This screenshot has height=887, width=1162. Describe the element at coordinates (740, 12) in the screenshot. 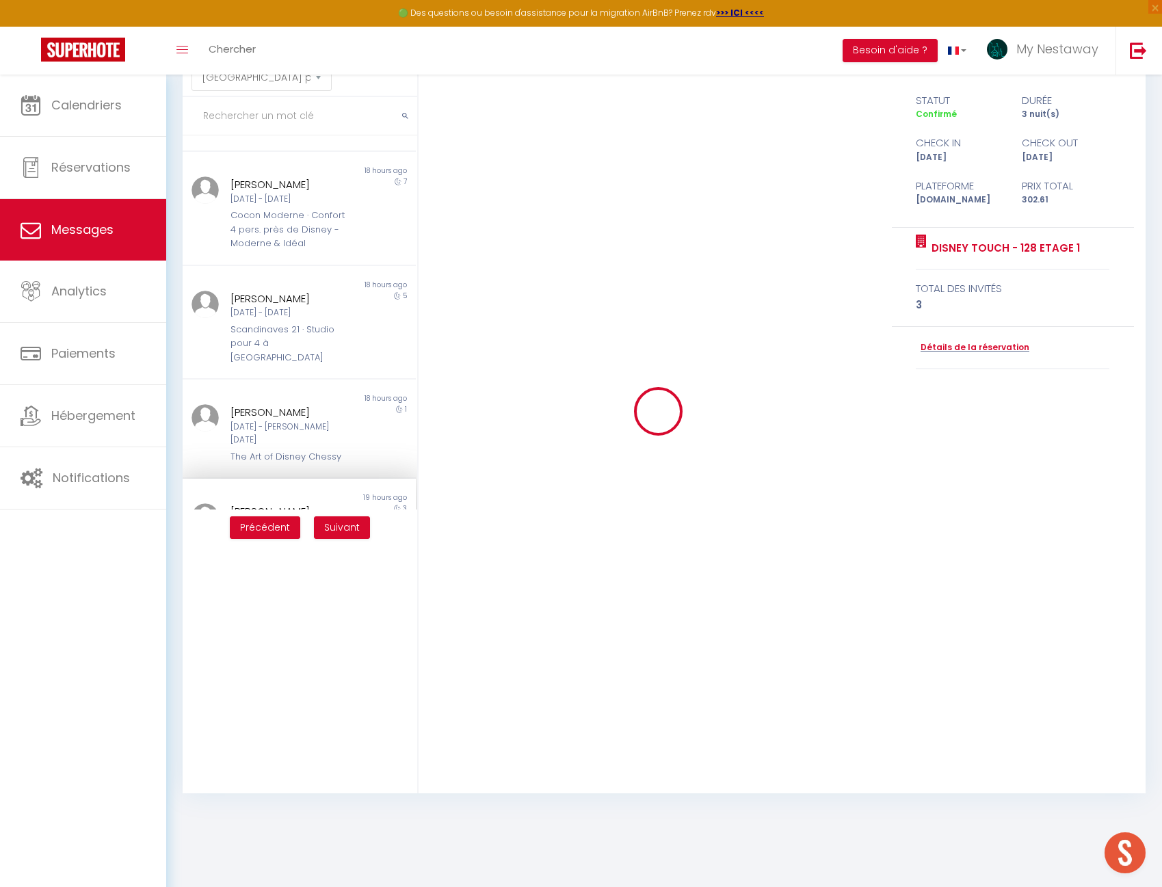

I see `strong: >>> ICI <<<<` at that location.